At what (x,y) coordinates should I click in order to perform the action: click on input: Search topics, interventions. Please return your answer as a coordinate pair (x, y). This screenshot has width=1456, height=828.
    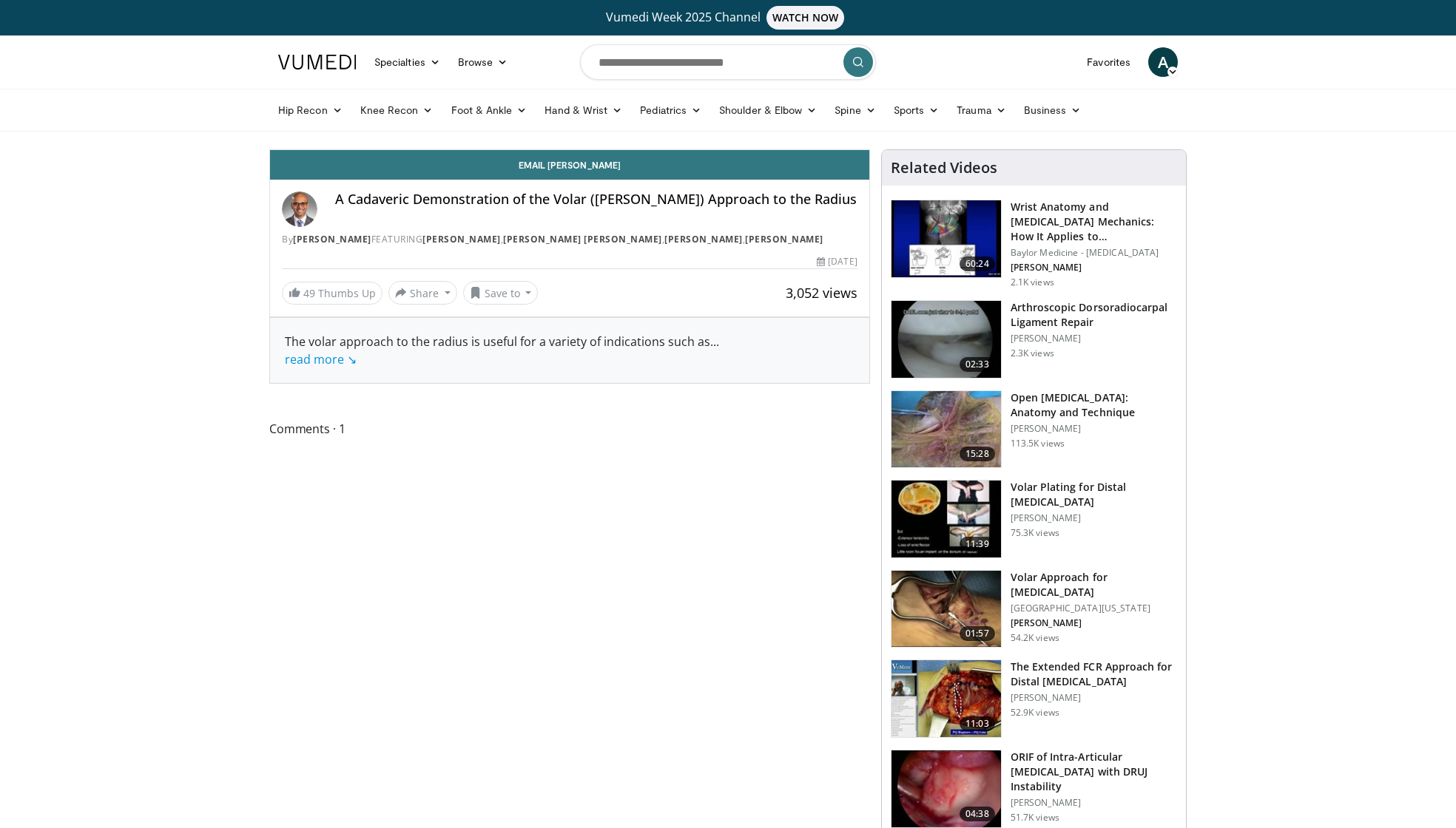
    Looking at the image, I should click on (728, 62).